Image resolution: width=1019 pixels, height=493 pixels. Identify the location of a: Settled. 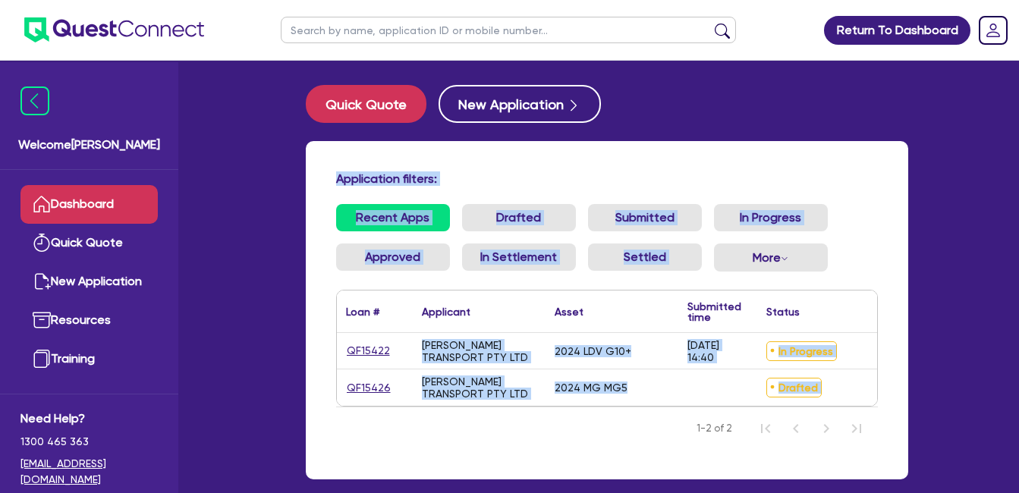
(645, 257).